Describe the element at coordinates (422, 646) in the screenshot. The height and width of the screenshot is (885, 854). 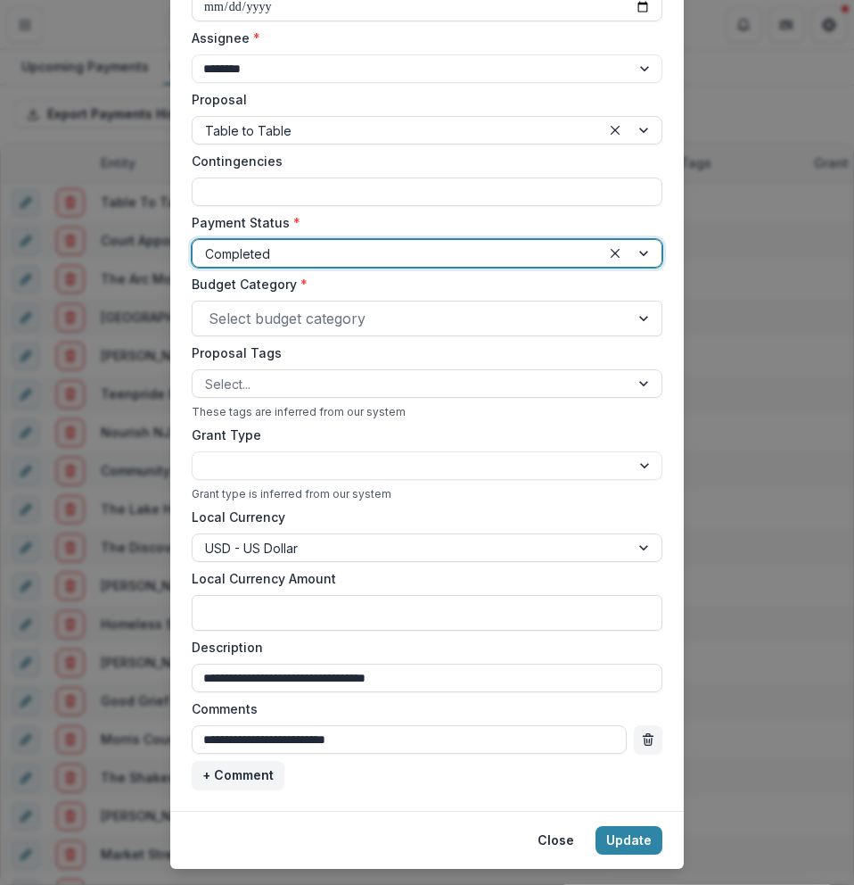
I see `label: Description` at that location.